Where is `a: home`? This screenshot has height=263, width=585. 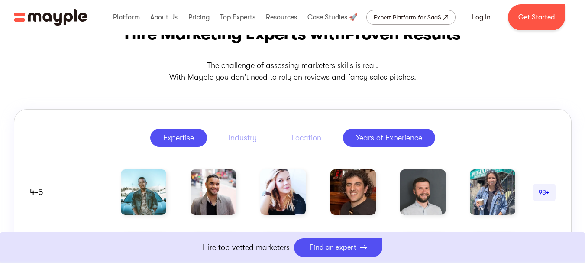
a: home is located at coordinates (51, 17).